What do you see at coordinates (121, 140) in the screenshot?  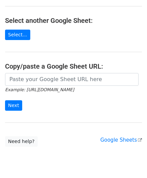 I see `a: Google Sheets` at bounding box center [121, 140].